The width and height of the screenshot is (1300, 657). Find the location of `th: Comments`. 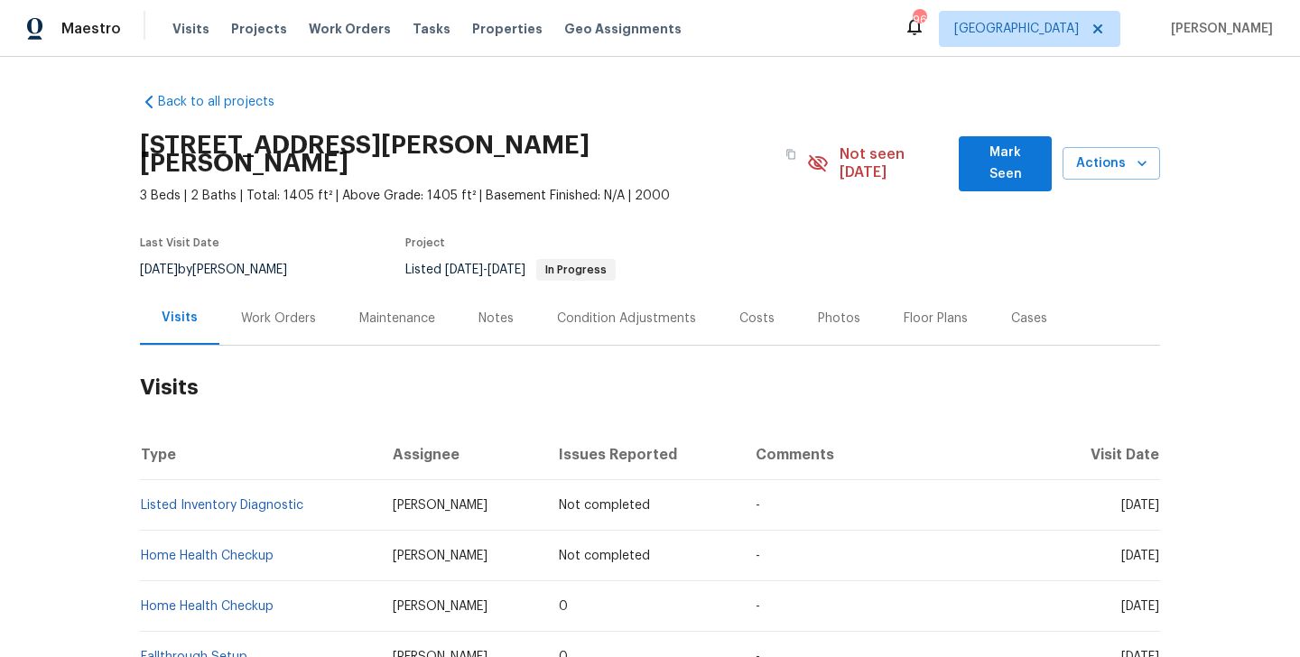

th: Comments is located at coordinates (894, 455).